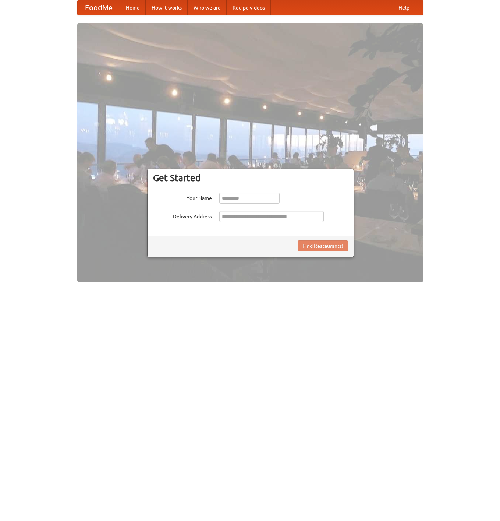  What do you see at coordinates (249, 8) in the screenshot?
I see `a: Recipe videos` at bounding box center [249, 8].